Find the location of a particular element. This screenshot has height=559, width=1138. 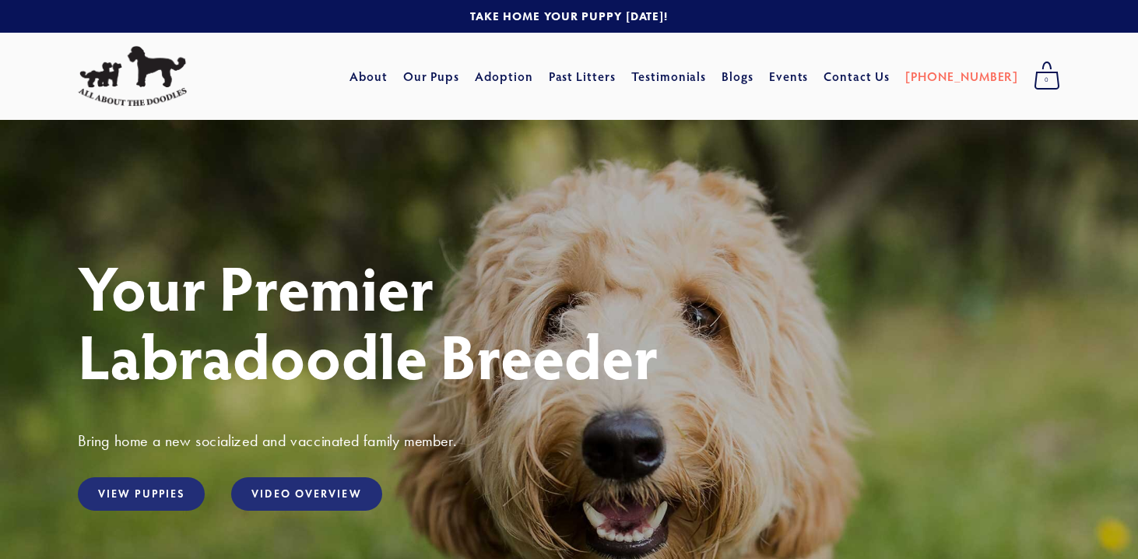

span: 0 is located at coordinates (1047, 80).